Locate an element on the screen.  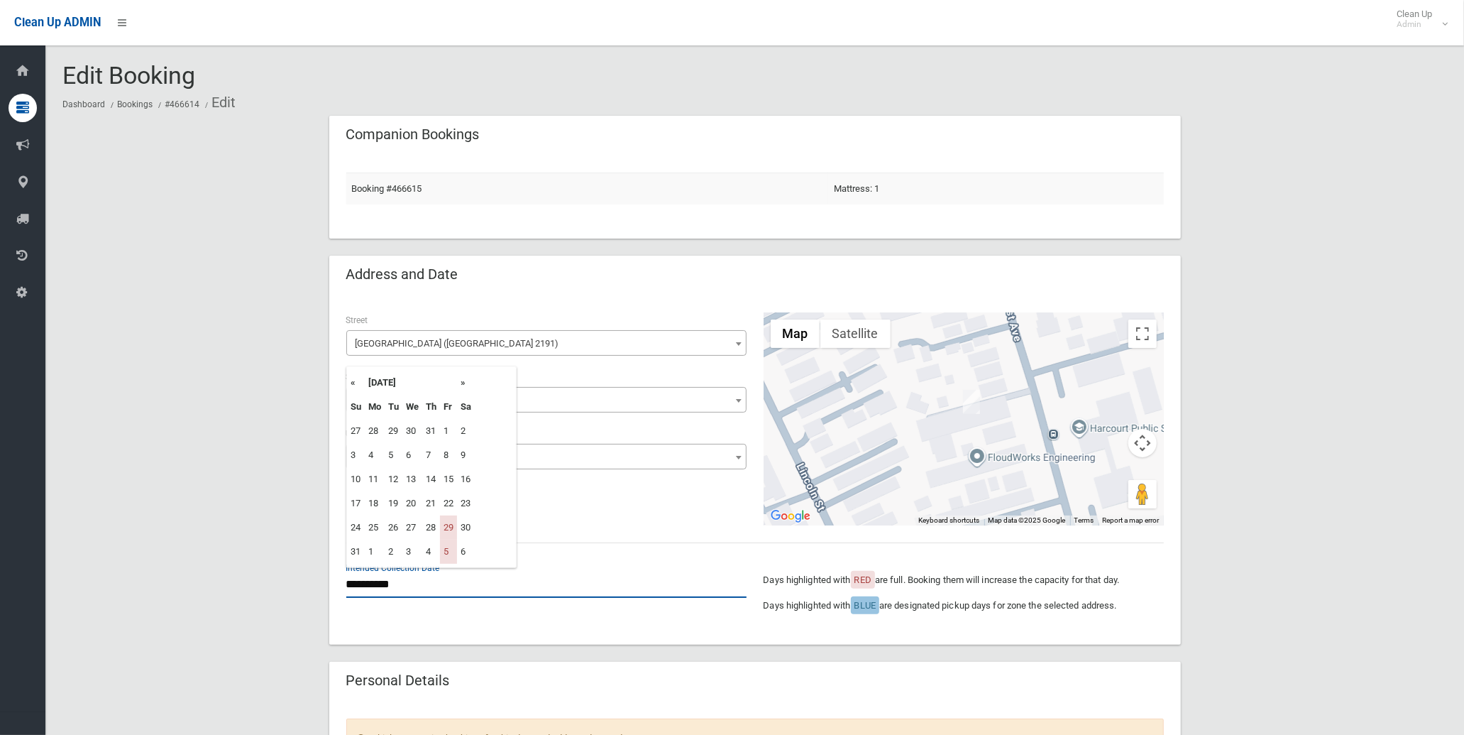
small: Admin is located at coordinates (1415, 24).